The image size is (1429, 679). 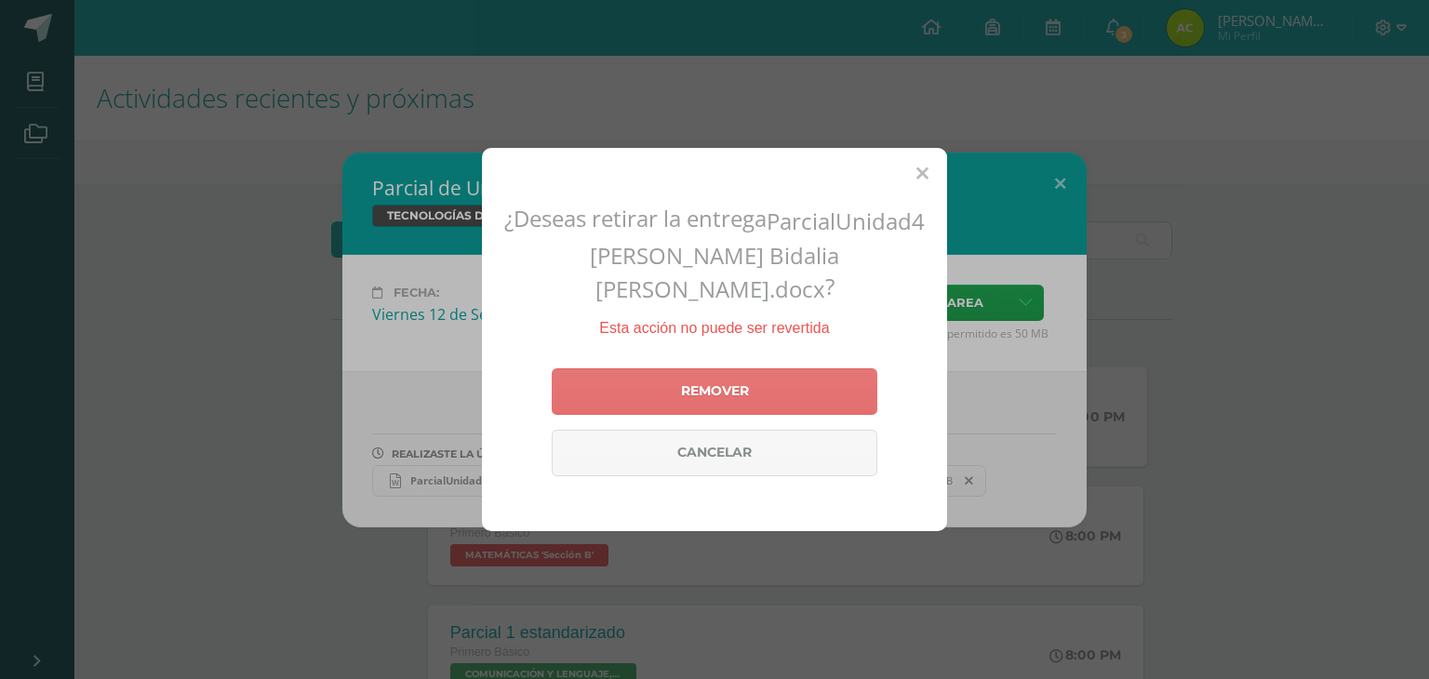 What do you see at coordinates (714, 392) in the screenshot?
I see `a: Remover` at bounding box center [714, 392].